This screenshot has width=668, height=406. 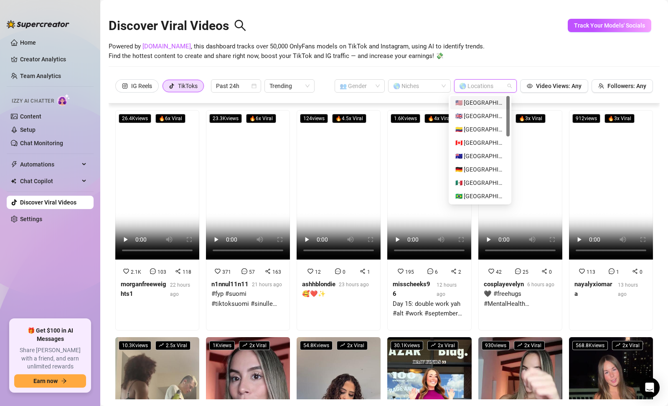 I want to click on span: instagram, so click(x=125, y=86).